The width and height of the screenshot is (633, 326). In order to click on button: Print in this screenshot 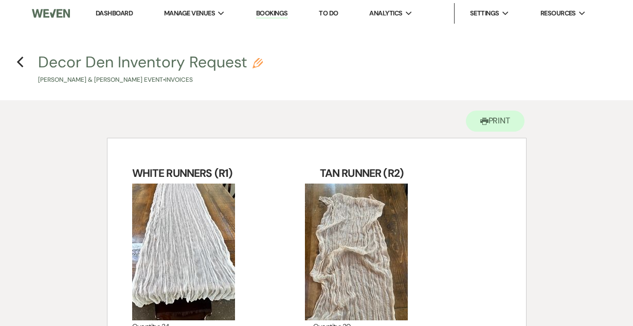, I will do `click(495, 121)`.